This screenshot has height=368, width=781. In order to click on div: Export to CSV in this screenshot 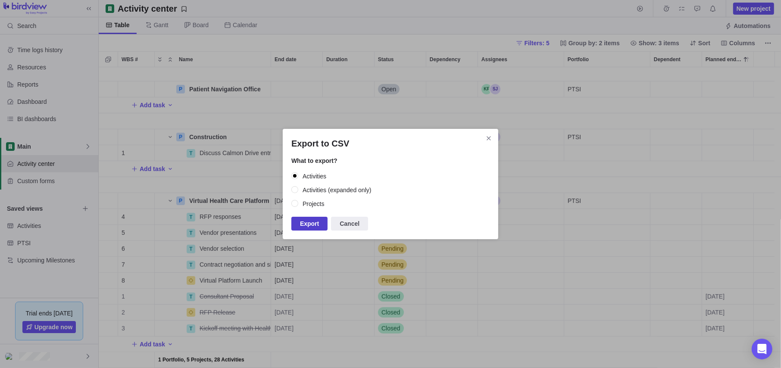, I will do `click(390, 184)`.